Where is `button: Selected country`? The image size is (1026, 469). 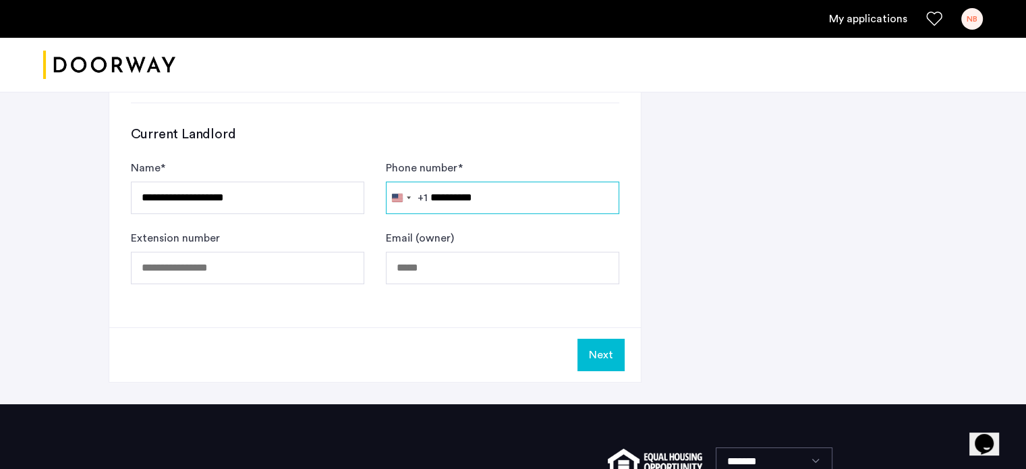 button: Selected country is located at coordinates (407, 198).